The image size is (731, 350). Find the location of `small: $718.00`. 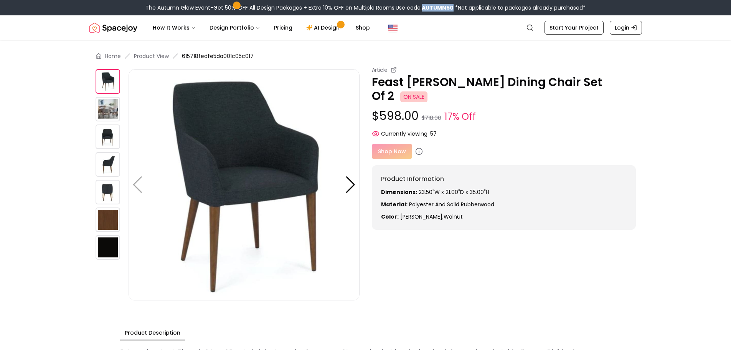

small: $718.00 is located at coordinates (431, 118).